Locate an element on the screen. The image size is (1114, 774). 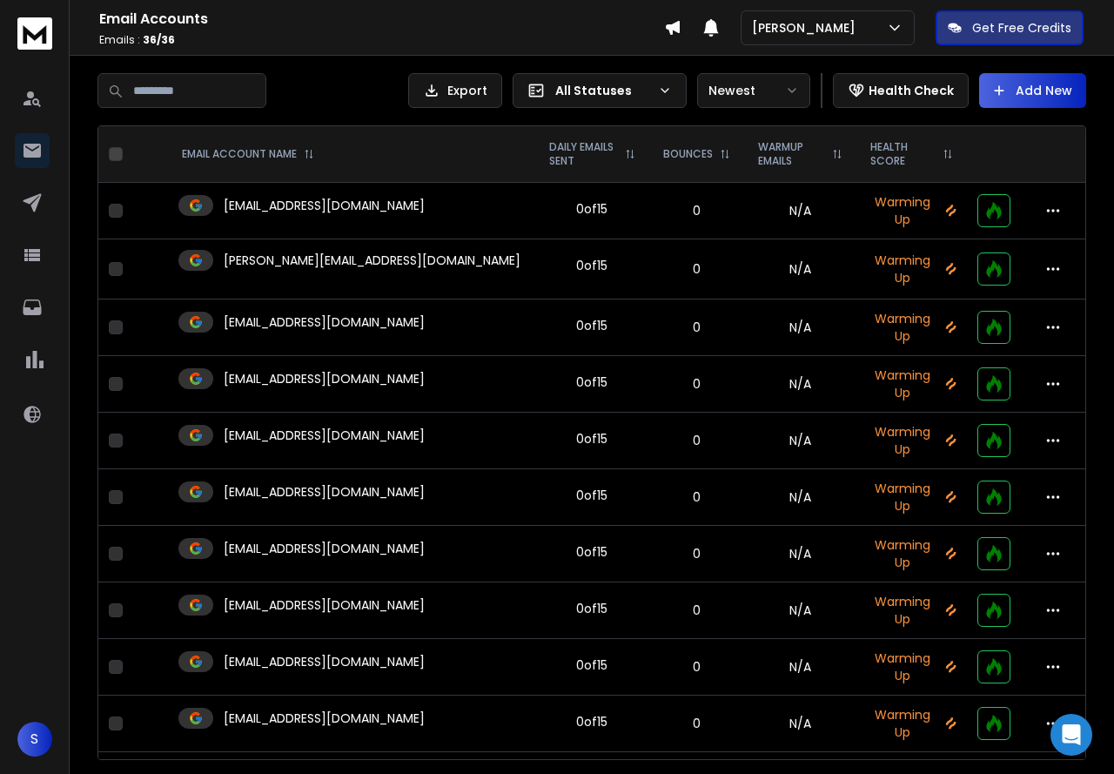
button: Health Check is located at coordinates (901, 91).